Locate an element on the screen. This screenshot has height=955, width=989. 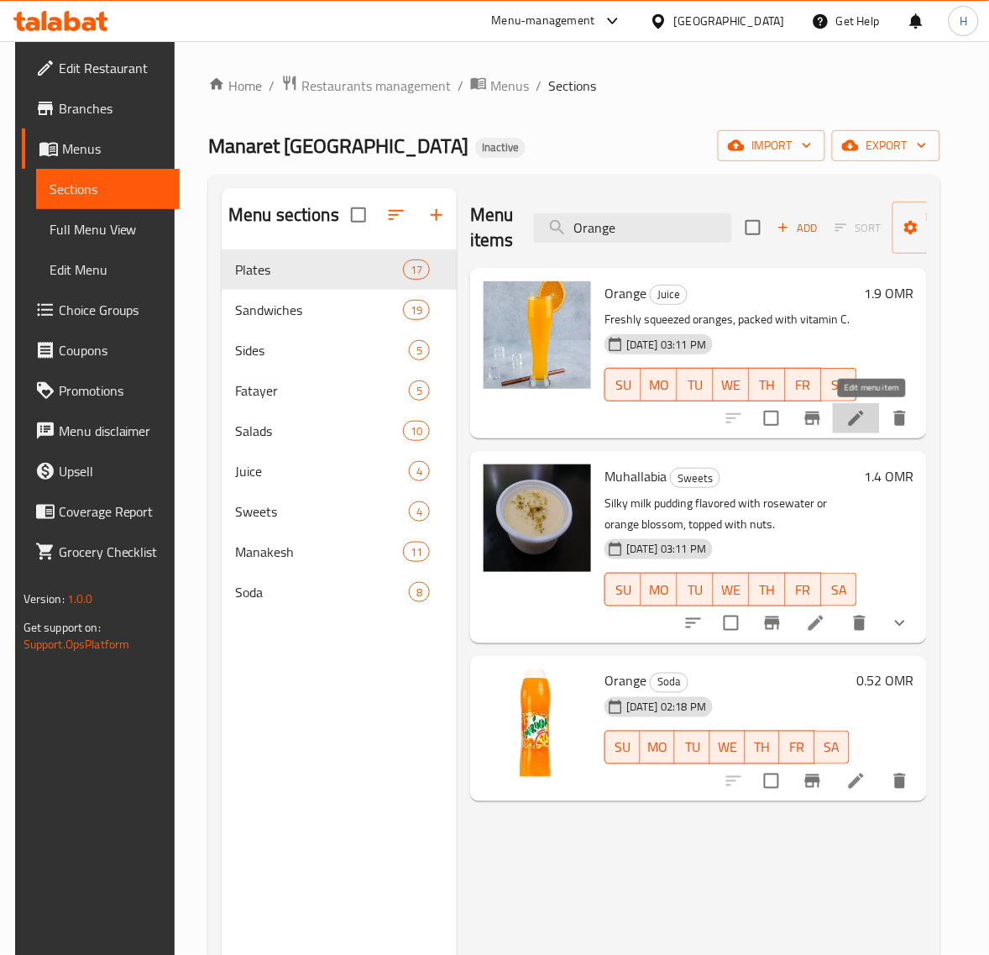
span: WE is located at coordinates (731, 385).